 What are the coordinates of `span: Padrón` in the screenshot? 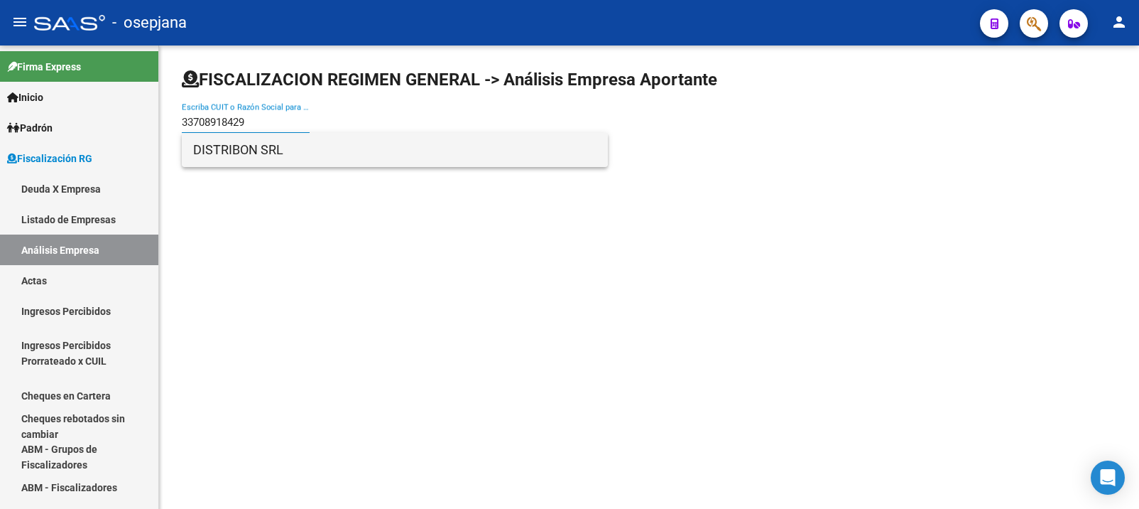 It's located at (30, 128).